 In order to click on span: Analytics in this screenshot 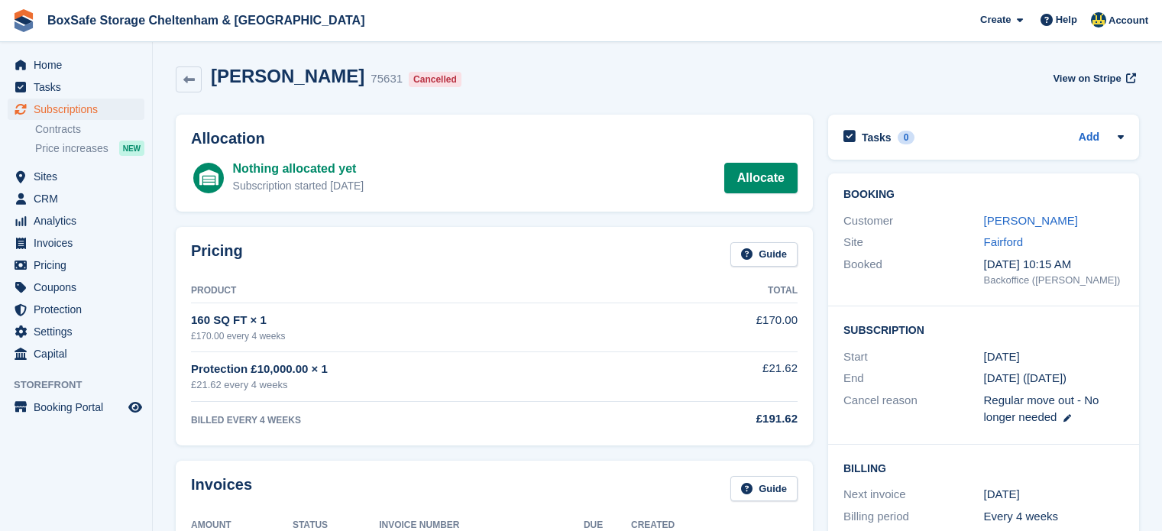, I will do `click(79, 221)`.